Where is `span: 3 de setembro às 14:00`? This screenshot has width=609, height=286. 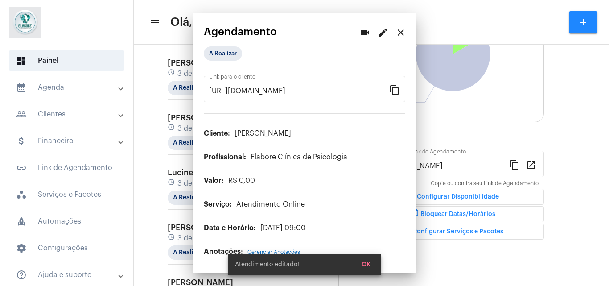
span: 3 de setembro às 14:00 is located at coordinates (217, 238).